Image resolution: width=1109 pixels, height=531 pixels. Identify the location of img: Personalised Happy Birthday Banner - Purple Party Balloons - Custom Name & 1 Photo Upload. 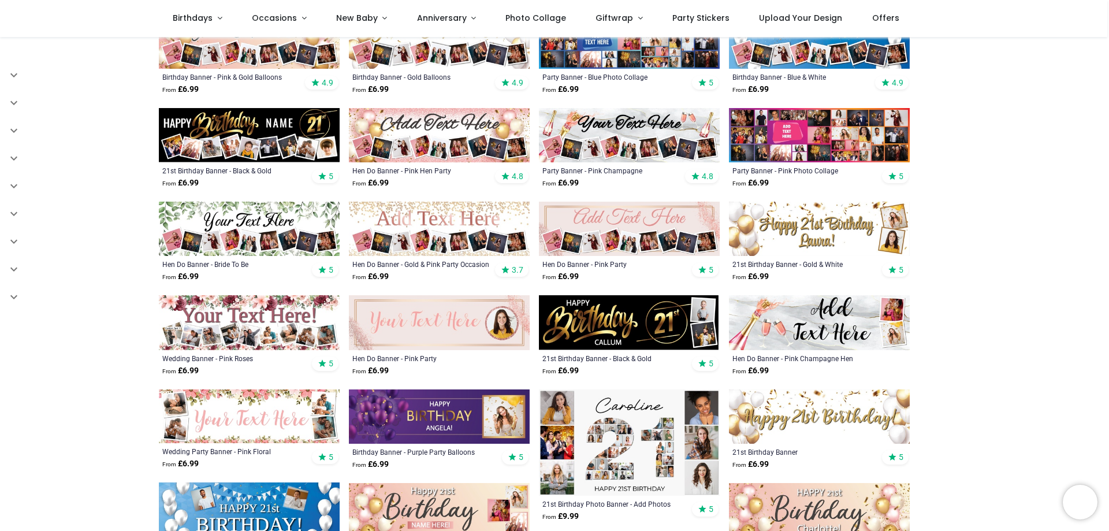
(439, 416).